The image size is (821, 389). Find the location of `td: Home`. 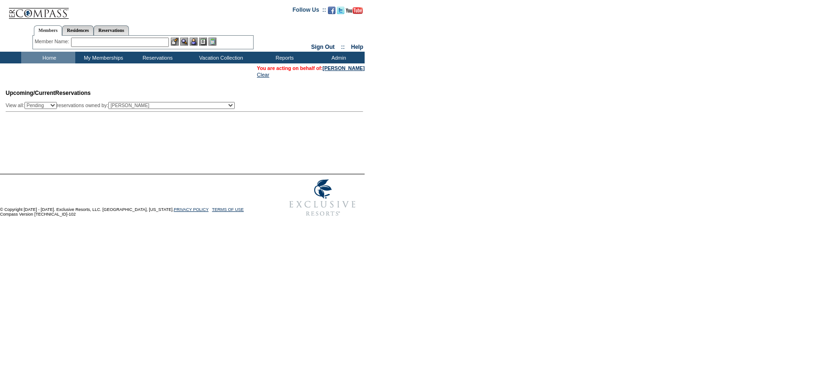

td: Home is located at coordinates (48, 57).